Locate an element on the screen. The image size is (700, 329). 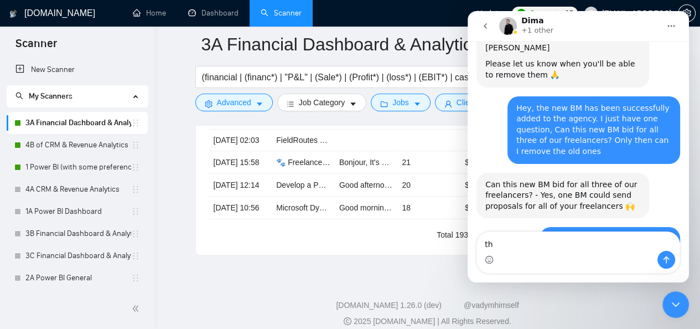
span: folder is located at coordinates (384, 103).